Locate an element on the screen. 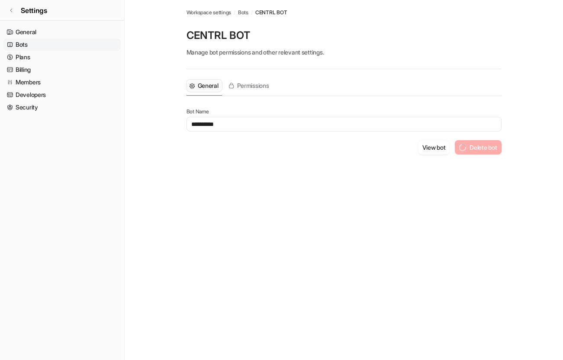 The image size is (563, 360). p: Bot Name is located at coordinates (344, 112).